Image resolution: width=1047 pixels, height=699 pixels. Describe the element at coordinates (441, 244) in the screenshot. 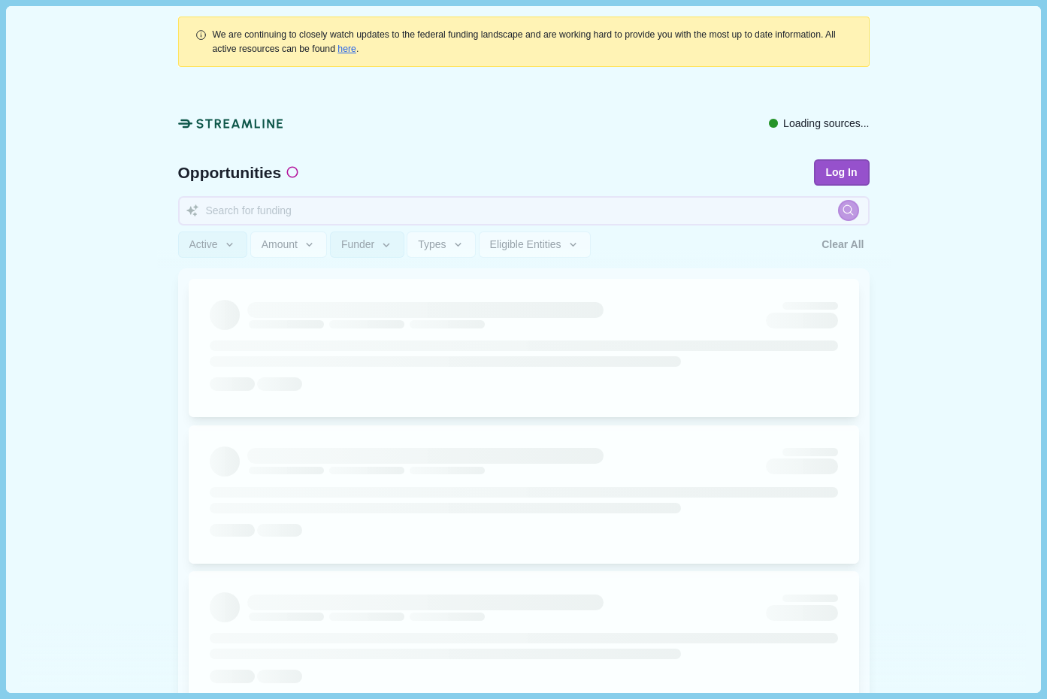

I see `button: Types` at that location.